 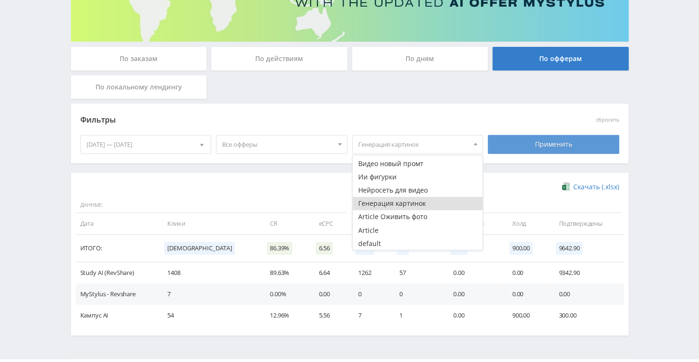 I want to click on td: Холд, so click(x=526, y=223).